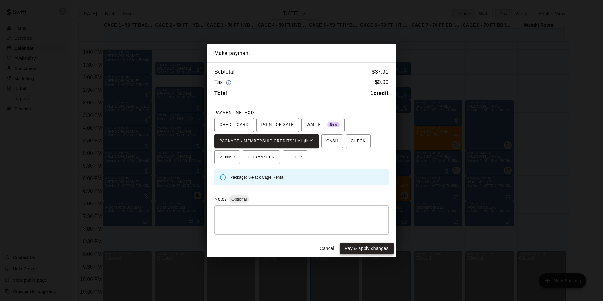 This screenshot has height=301, width=603. I want to click on span: E-TRANSFER, so click(261, 157).